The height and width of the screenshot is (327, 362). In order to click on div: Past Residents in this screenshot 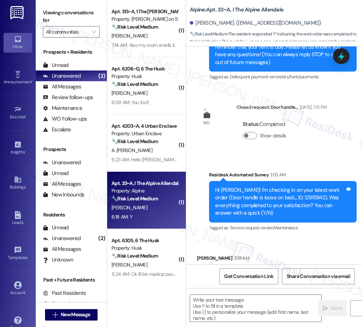, I will do `click(64, 293)`.